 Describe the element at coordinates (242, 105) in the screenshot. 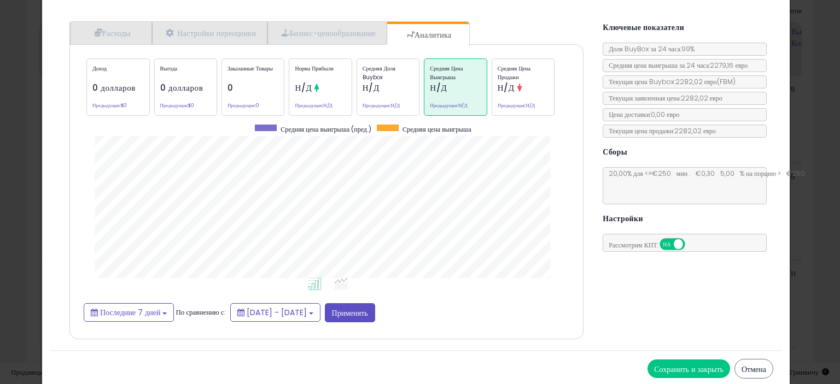

I see `font: Предыдущие:` at that location.